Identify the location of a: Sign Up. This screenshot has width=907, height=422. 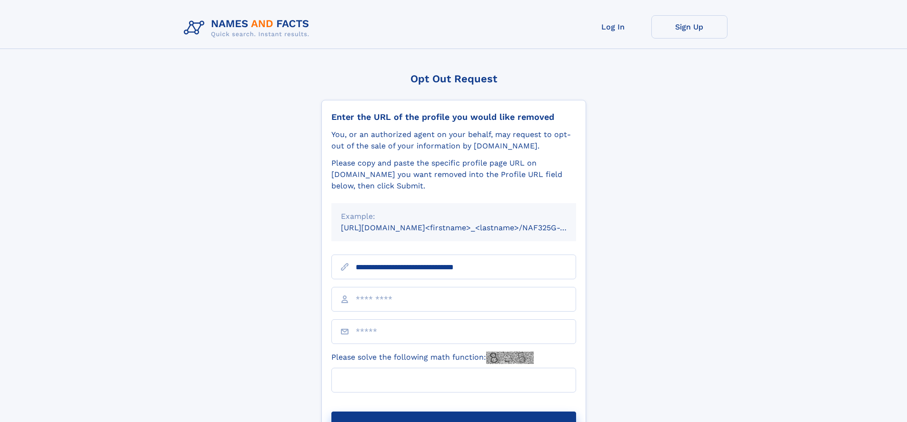
(689, 27).